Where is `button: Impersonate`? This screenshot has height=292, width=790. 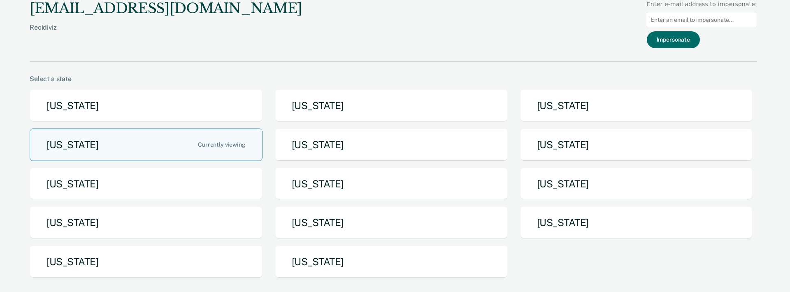 button: Impersonate is located at coordinates (673, 39).